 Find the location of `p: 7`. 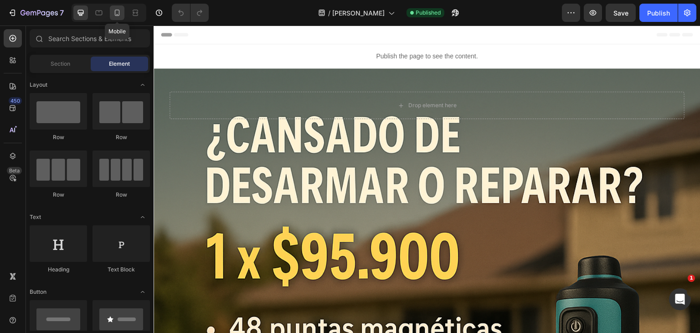

p: 7 is located at coordinates (62, 13).